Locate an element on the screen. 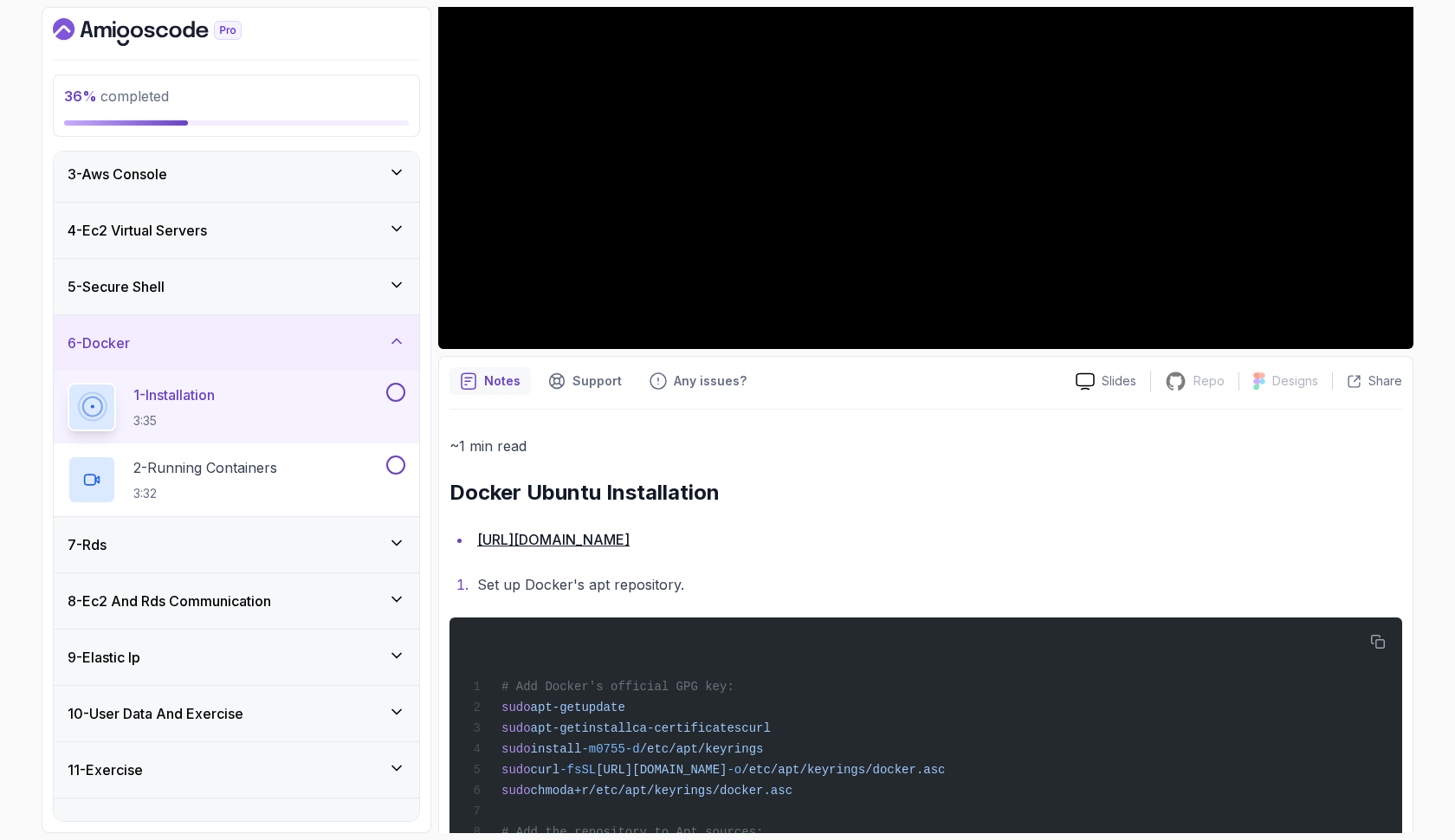 The image size is (1455, 840). span: chmod is located at coordinates (549, 791).